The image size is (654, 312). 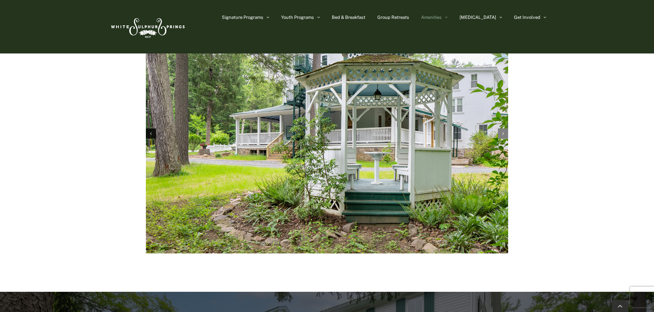 I want to click on div: Previous slide, so click(x=151, y=134).